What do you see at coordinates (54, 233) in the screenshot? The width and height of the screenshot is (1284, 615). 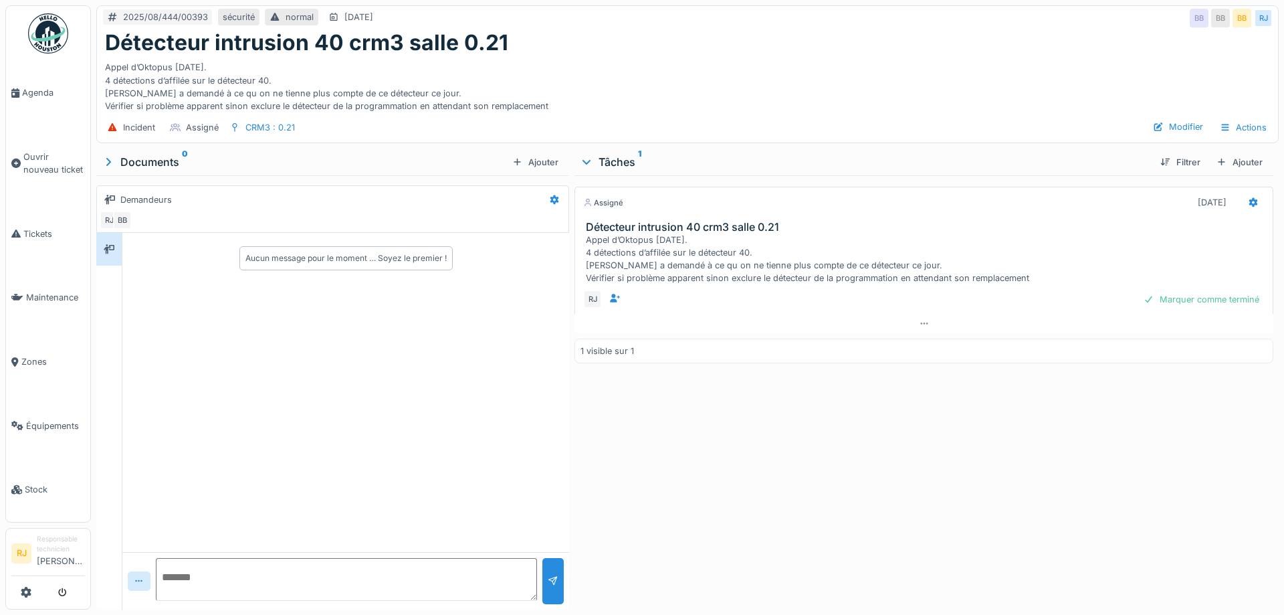 I see `span: Tickets` at bounding box center [54, 233].